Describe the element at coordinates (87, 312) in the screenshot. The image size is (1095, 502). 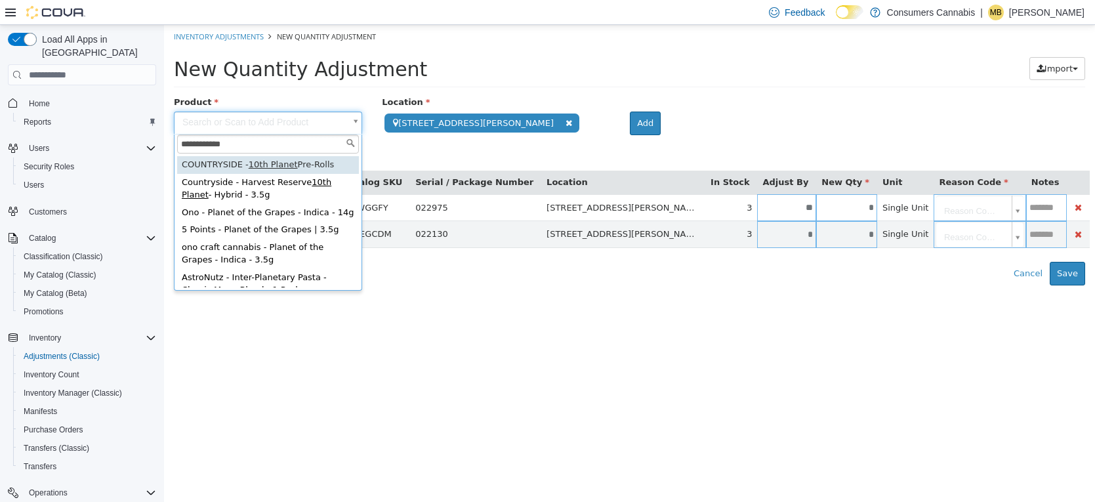
I see `button: Promotions` at that location.